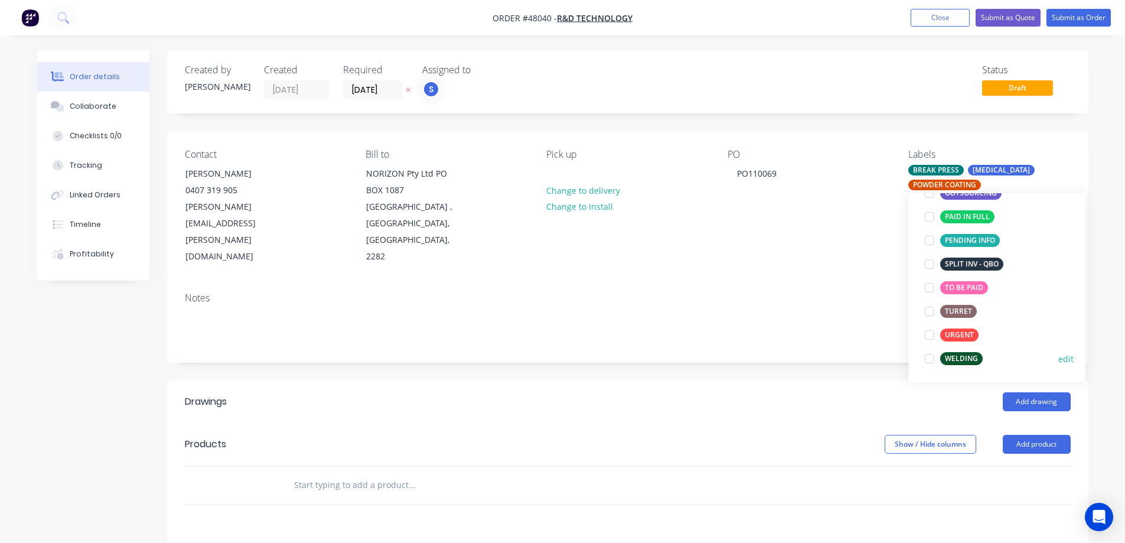  What do you see at coordinates (524, 18) in the screenshot?
I see `span: Order #48040 -` at bounding box center [524, 18].